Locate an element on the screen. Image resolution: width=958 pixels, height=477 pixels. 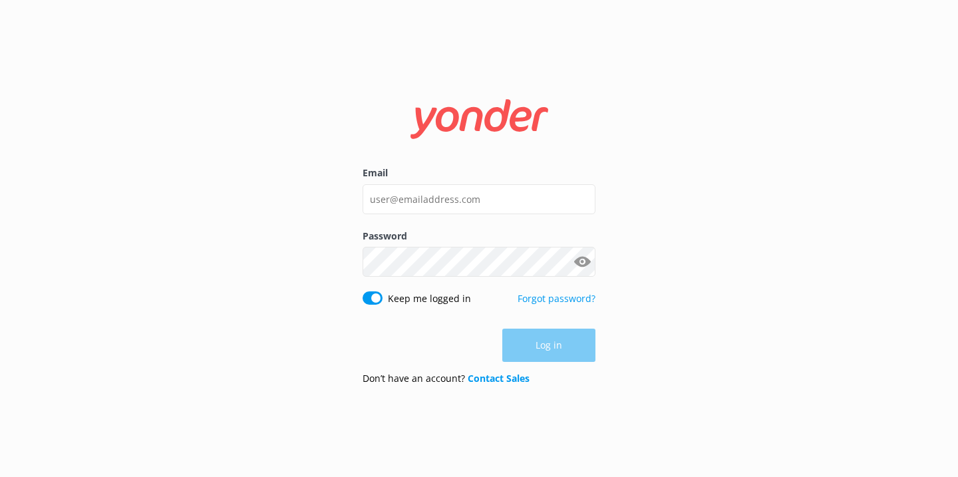
label: Email is located at coordinates (479, 173).